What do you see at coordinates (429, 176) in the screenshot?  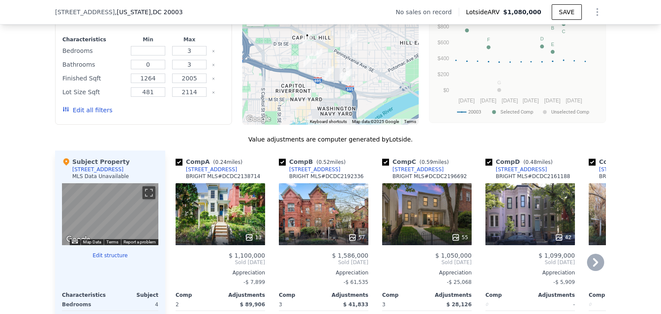 I see `div: BRIGHT MLS # DCDC2196692` at bounding box center [429, 176].